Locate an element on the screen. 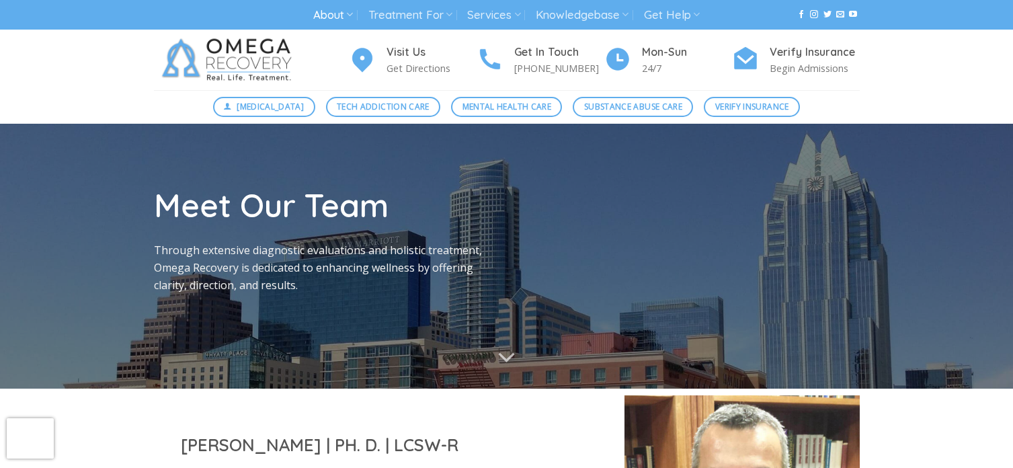 The width and height of the screenshot is (1013, 468). a: Services is located at coordinates (493, 15).